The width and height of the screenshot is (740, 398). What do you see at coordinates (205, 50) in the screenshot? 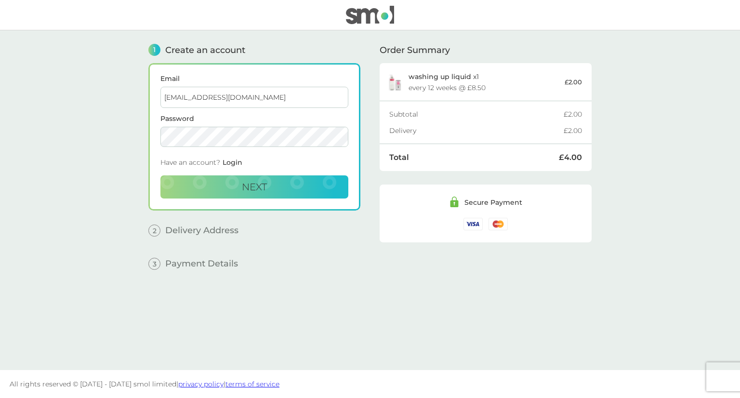
I see `span: Create an account` at bounding box center [205, 50].